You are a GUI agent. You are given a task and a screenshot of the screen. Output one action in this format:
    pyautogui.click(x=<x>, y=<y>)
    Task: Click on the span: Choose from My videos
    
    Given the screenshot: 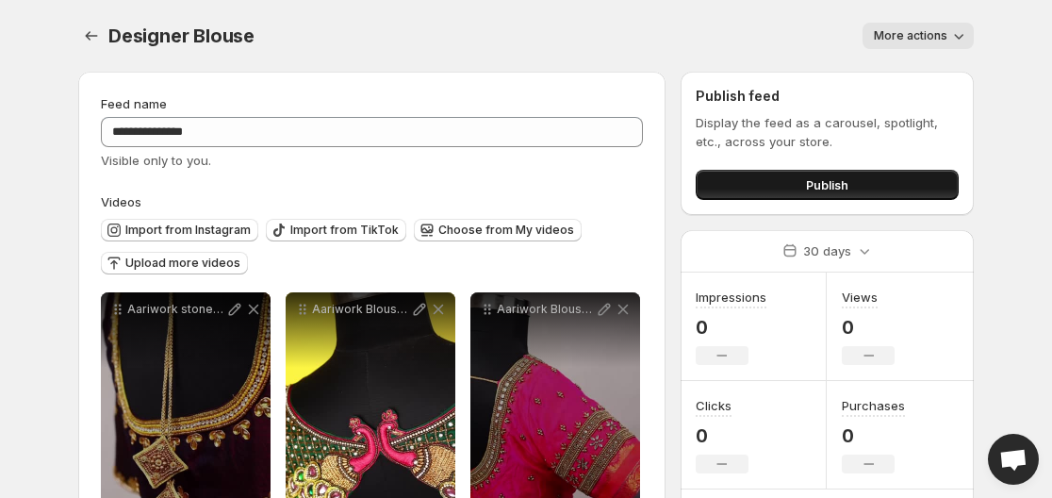 What is the action you would take?
    pyautogui.click(x=506, y=230)
    